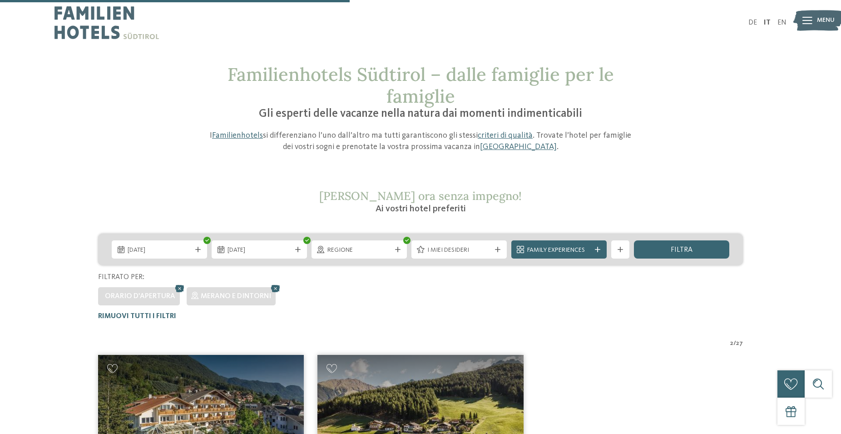  Describe the element at coordinates (237, 135) in the screenshot. I see `a: Familienhotels` at that location.